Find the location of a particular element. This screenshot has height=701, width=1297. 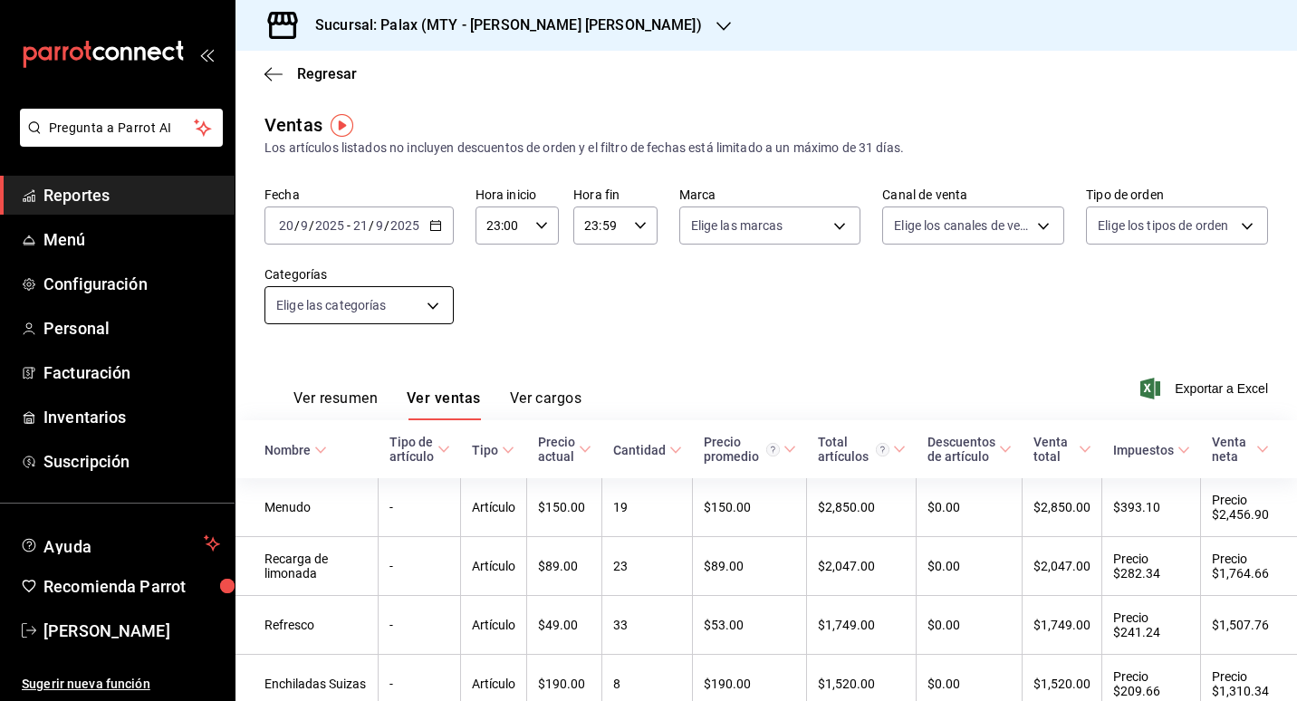

span: Venta total is located at coordinates (1063, 449).